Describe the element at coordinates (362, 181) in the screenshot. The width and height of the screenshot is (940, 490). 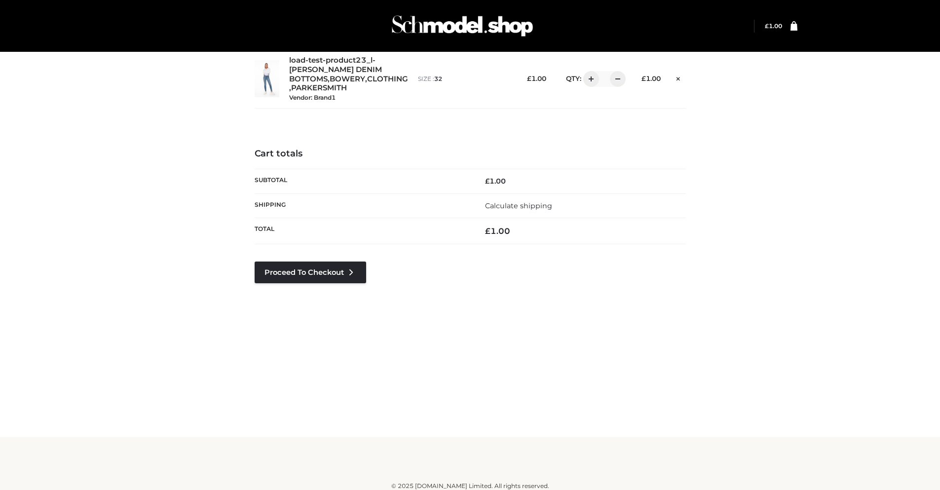
I see `th: Subtotal` at that location.